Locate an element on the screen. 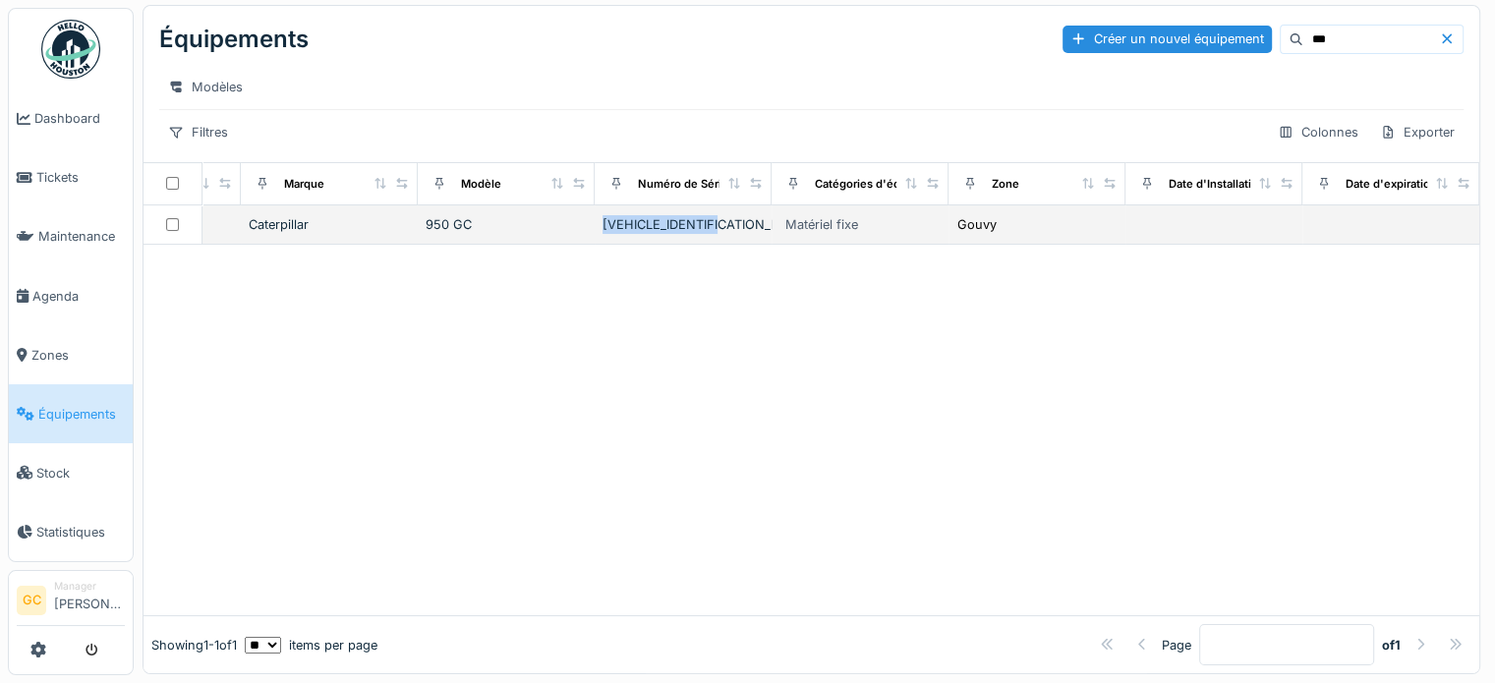 This screenshot has width=1495, height=683. span: Statistiques is located at coordinates (81, 532).